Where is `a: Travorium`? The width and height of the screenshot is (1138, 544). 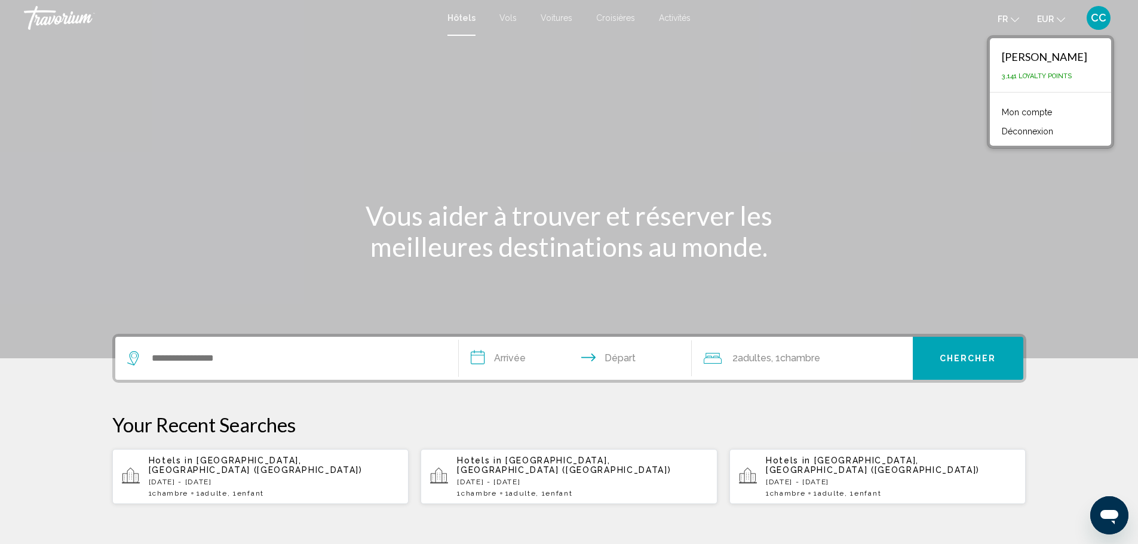 a: Travorium is located at coordinates (229, 18).